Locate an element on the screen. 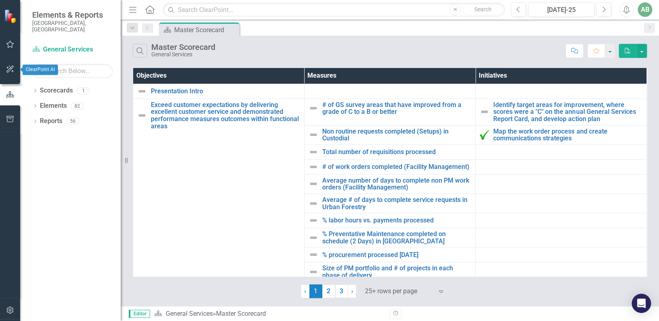 The width and height of the screenshot is (659, 321). a: Average # of days to complete service requests in Urban Forestry is located at coordinates (396, 203).